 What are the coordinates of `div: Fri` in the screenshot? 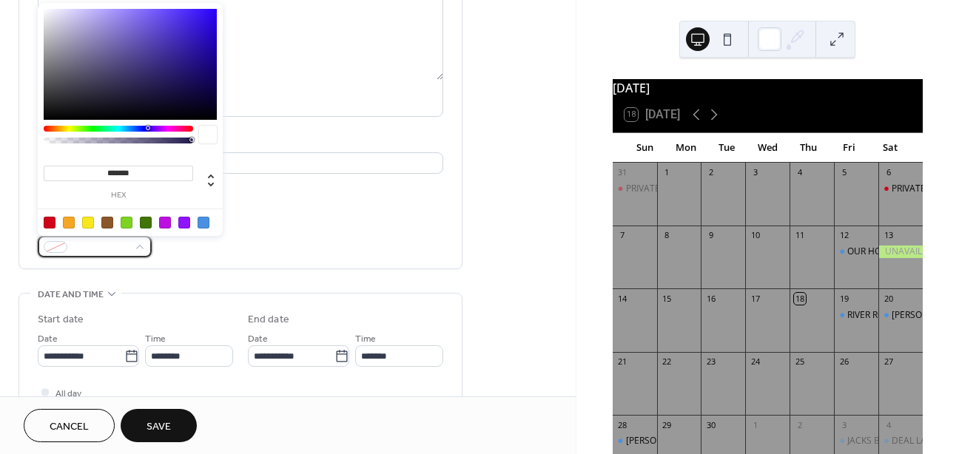 It's located at (849, 148).